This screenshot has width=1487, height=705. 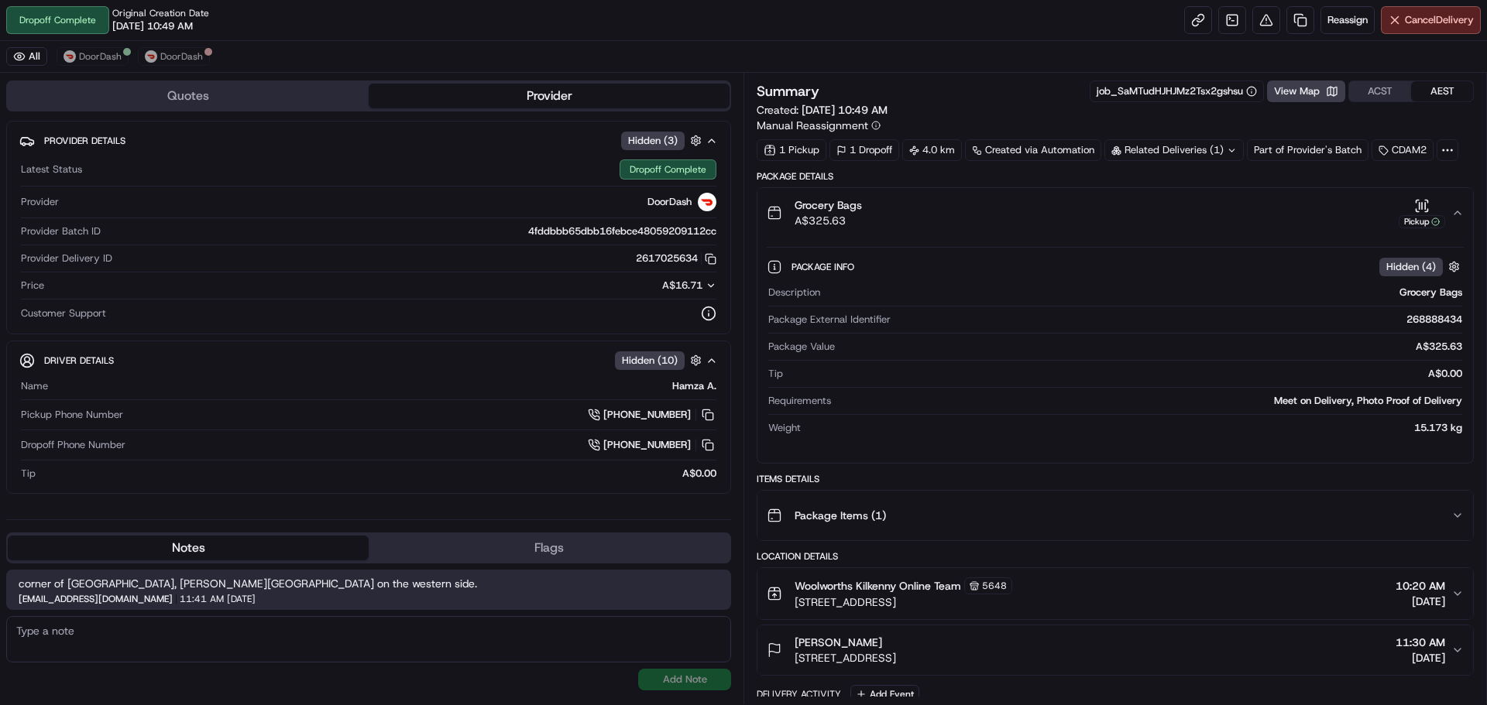 I want to click on input: Got a question? Start typing here..., so click(x=159, y=108).